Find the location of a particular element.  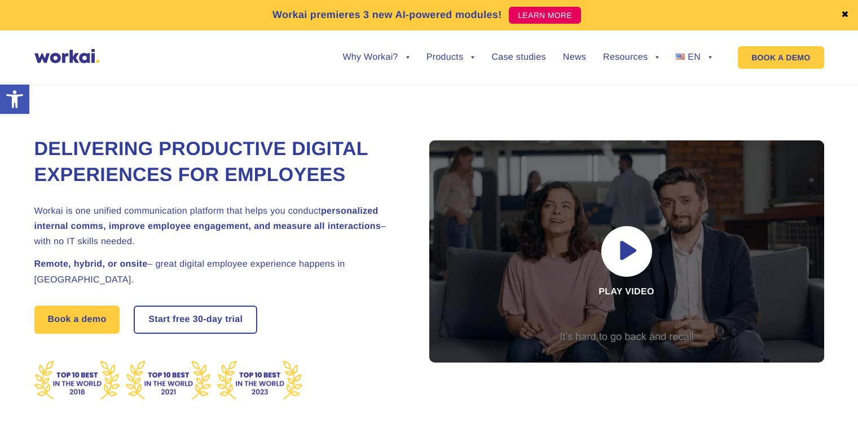

h1: Delivering Productive Digital Experiences for Employees is located at coordinates (218, 162).